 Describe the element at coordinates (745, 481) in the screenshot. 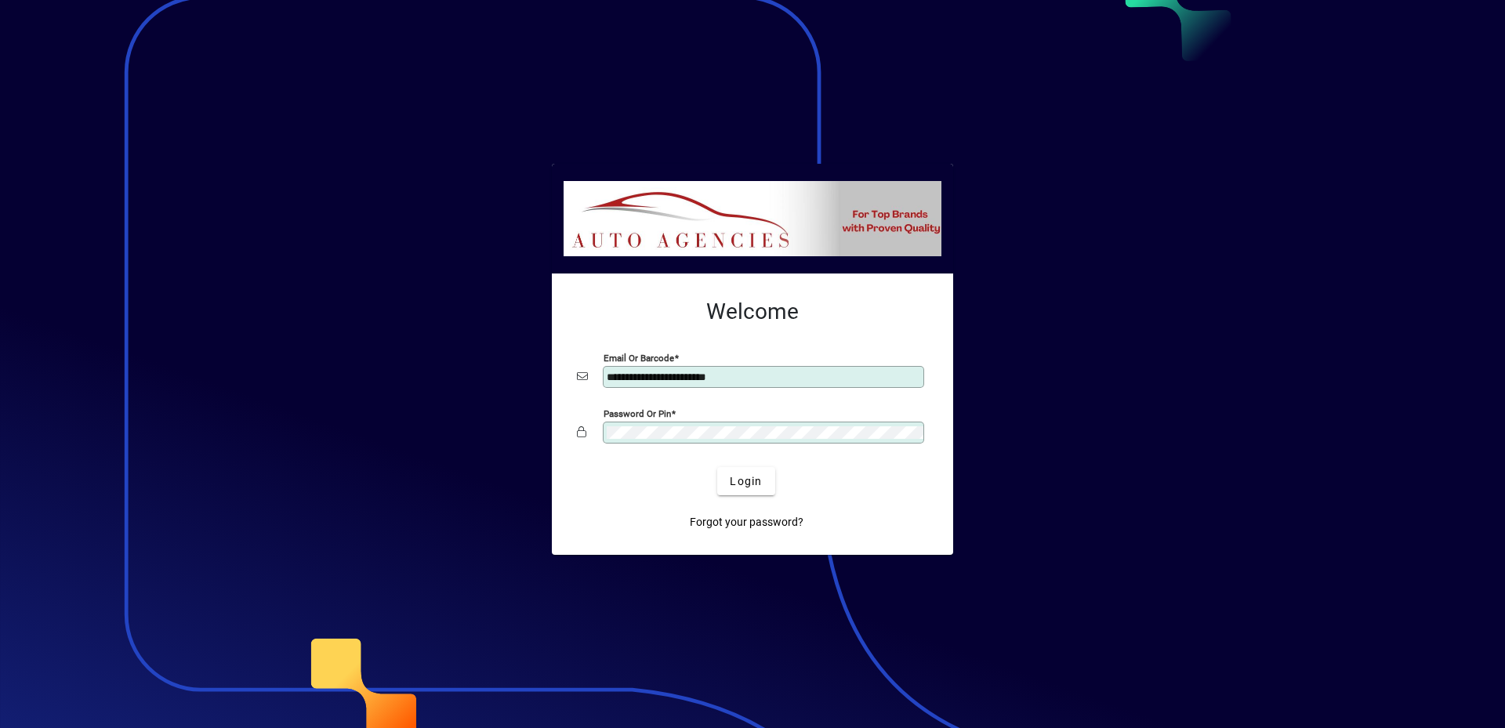

I see `button: Login` at that location.